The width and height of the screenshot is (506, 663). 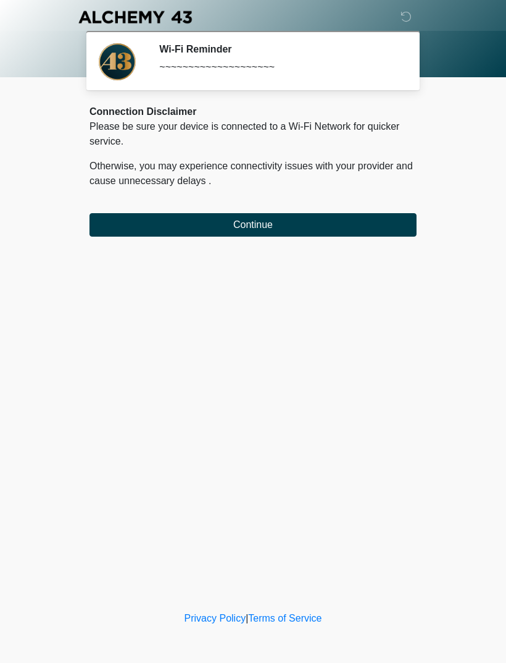 What do you see at coordinates (285, 617) in the screenshot?
I see `a: Terms of Service` at bounding box center [285, 617].